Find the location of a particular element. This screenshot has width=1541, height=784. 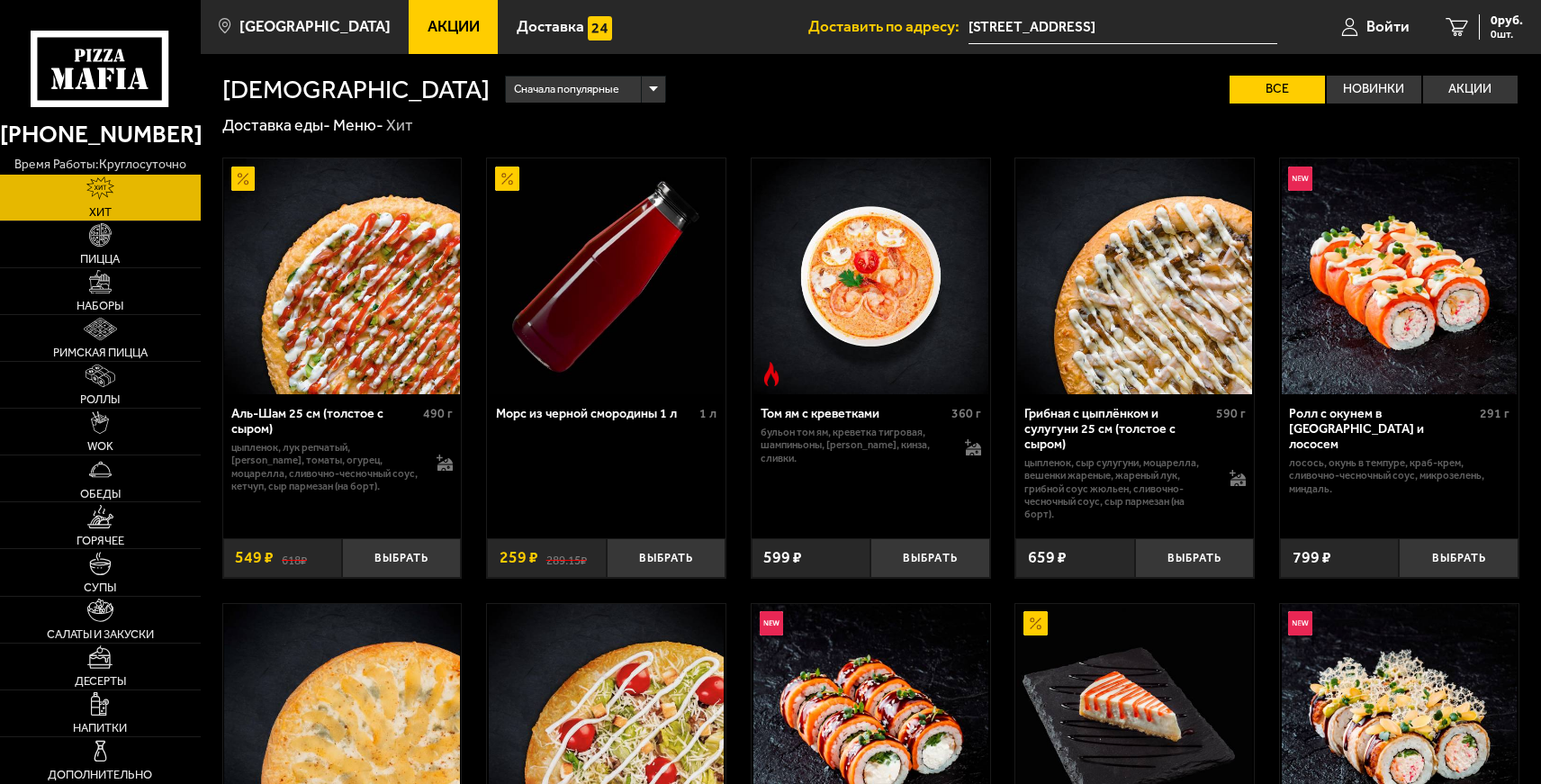

span: Хит is located at coordinates (100, 212).